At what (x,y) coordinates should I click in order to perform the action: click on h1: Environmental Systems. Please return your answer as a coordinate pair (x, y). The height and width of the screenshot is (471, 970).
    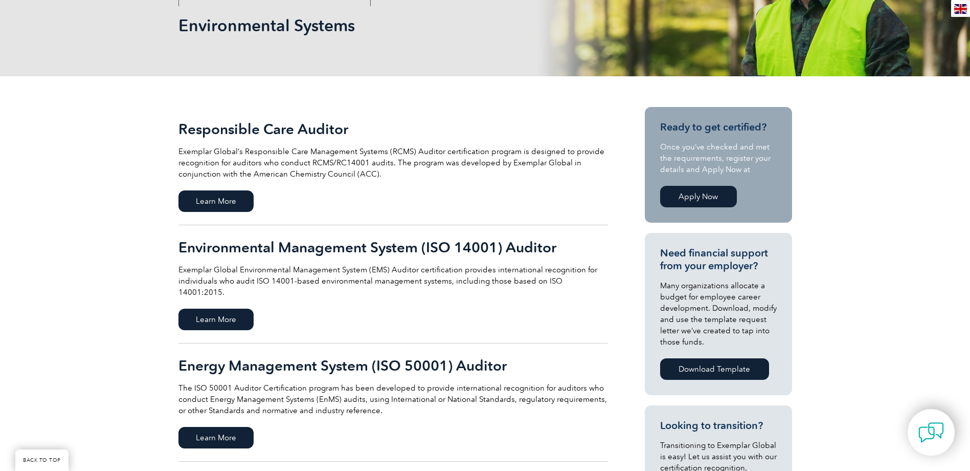
    Looking at the image, I should click on (375, 25).